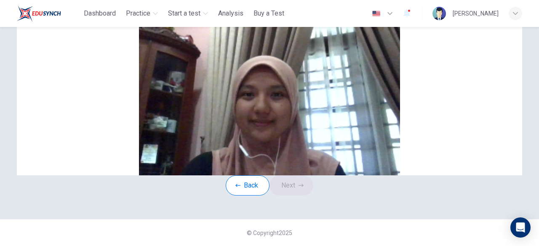 This screenshot has width=539, height=246. Describe the element at coordinates (248, 186) in the screenshot. I see `button: Back` at that location.